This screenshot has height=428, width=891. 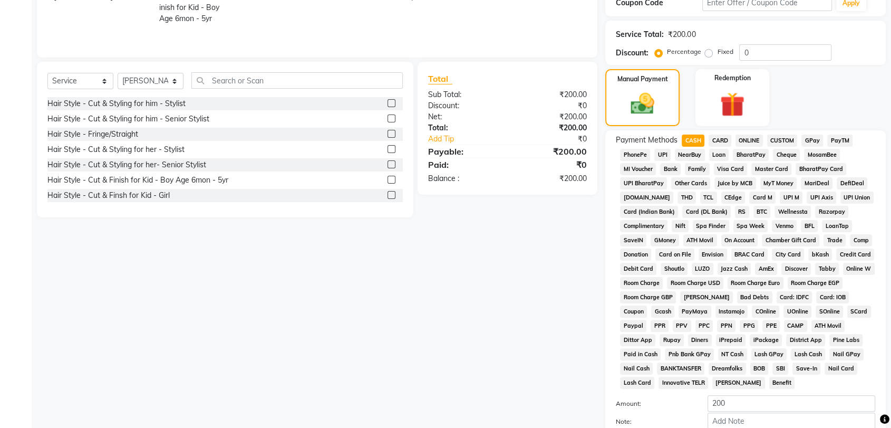 I want to click on span: Payment Methods, so click(x=646, y=140).